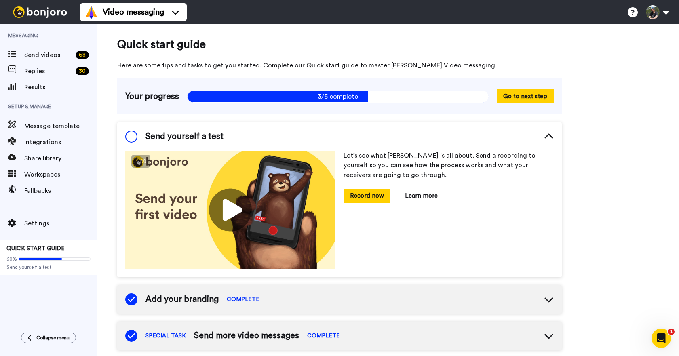 This screenshot has width=679, height=356. I want to click on span: 3/5 complete, so click(338, 97).